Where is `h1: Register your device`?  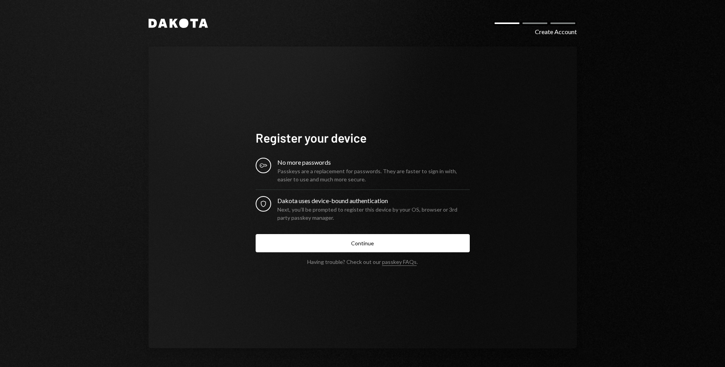 h1: Register your device is located at coordinates (363, 138).